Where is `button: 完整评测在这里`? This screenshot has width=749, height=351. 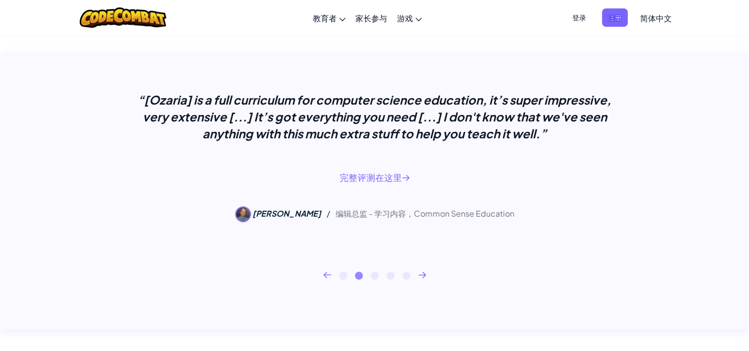 button: 完整评测在这里 is located at coordinates (375, 177).